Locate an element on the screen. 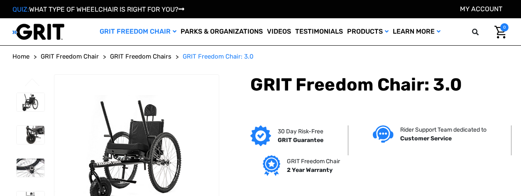 Image resolution: width=521 pixels, height=196 pixels. strong: 2 Year Warranty is located at coordinates (310, 170).